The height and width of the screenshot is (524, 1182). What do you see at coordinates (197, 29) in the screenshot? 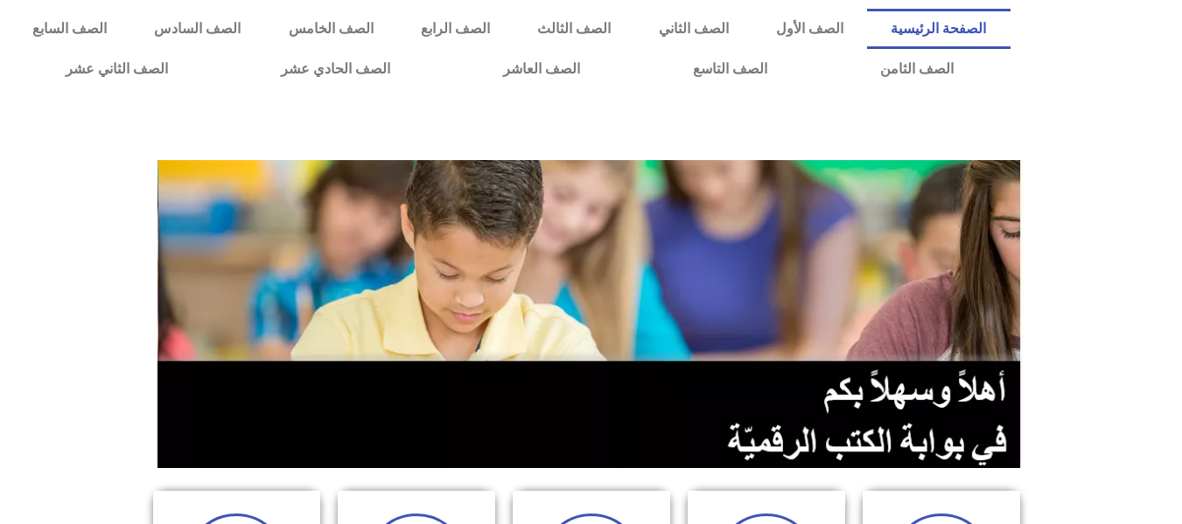
I see `a: الصف السادس` at bounding box center [197, 29].